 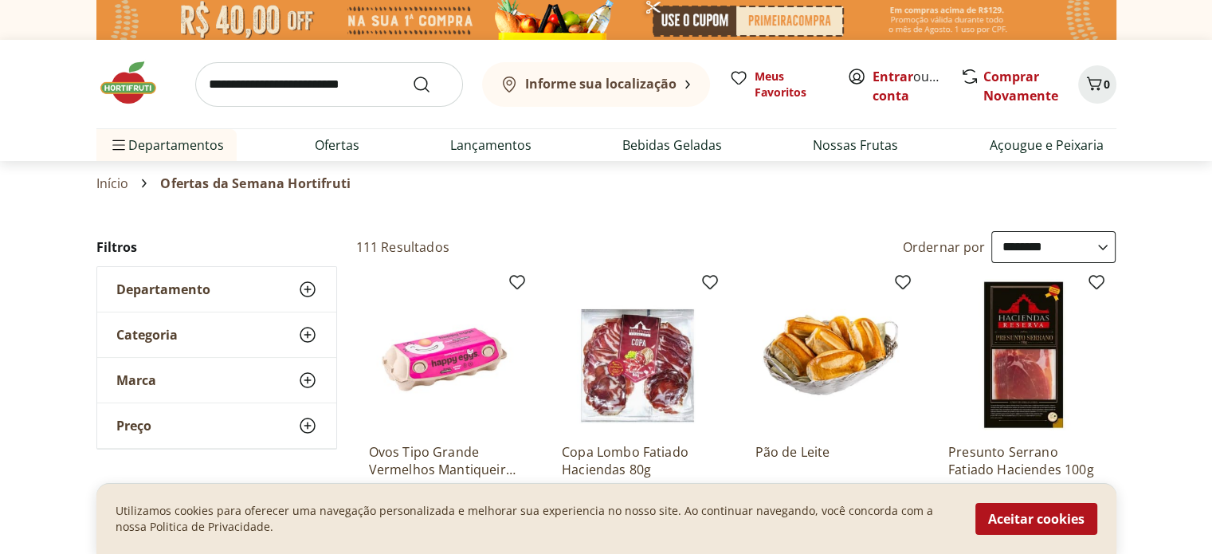 What do you see at coordinates (136, 83) in the screenshot?
I see `img: Hortifruti` at bounding box center [136, 83].